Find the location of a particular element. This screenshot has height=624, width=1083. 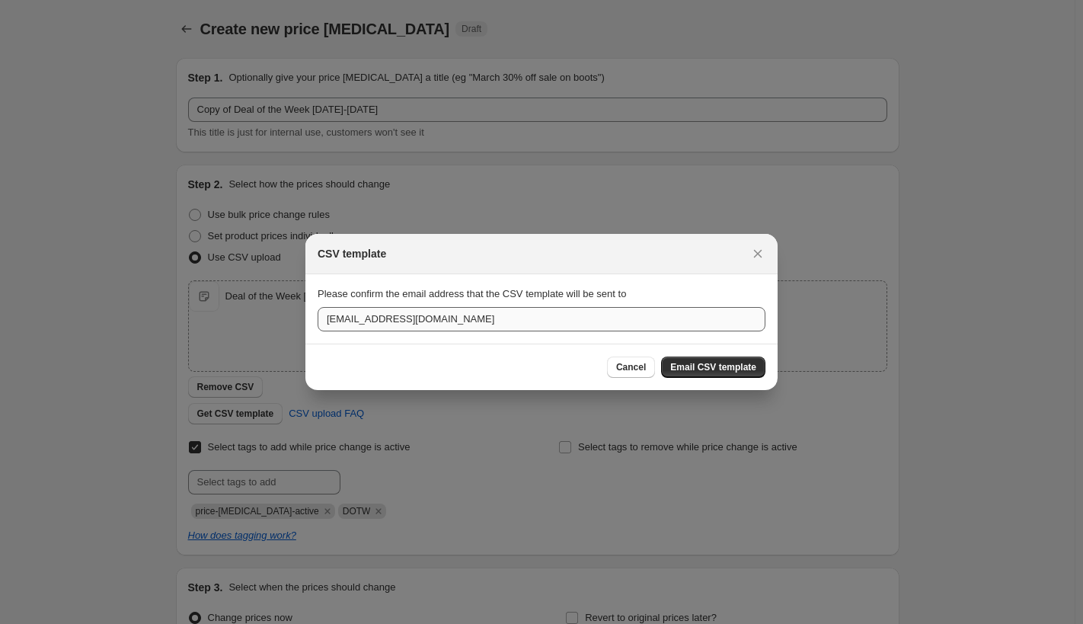

button: Email CSV template is located at coordinates (713, 367).